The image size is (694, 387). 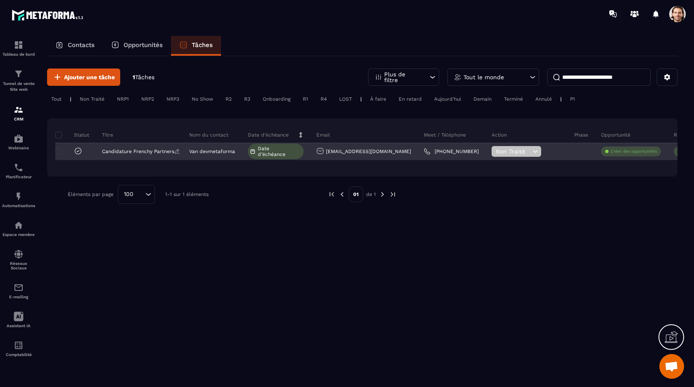 What do you see at coordinates (140, 195) in the screenshot?
I see `input: Search for option` at bounding box center [140, 195].